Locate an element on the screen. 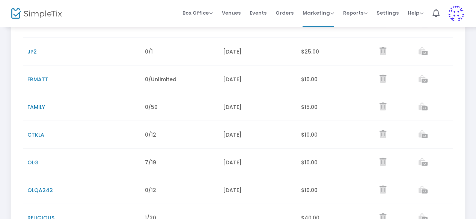  span: Venues is located at coordinates (231, 13).